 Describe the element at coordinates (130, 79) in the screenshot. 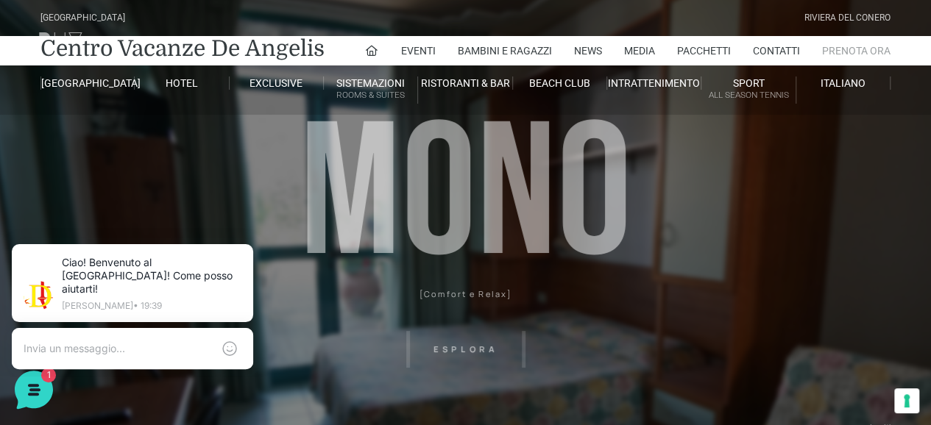

I see `p: La nostra missione è rendere la tua esperienza straordinaria!` at that location.